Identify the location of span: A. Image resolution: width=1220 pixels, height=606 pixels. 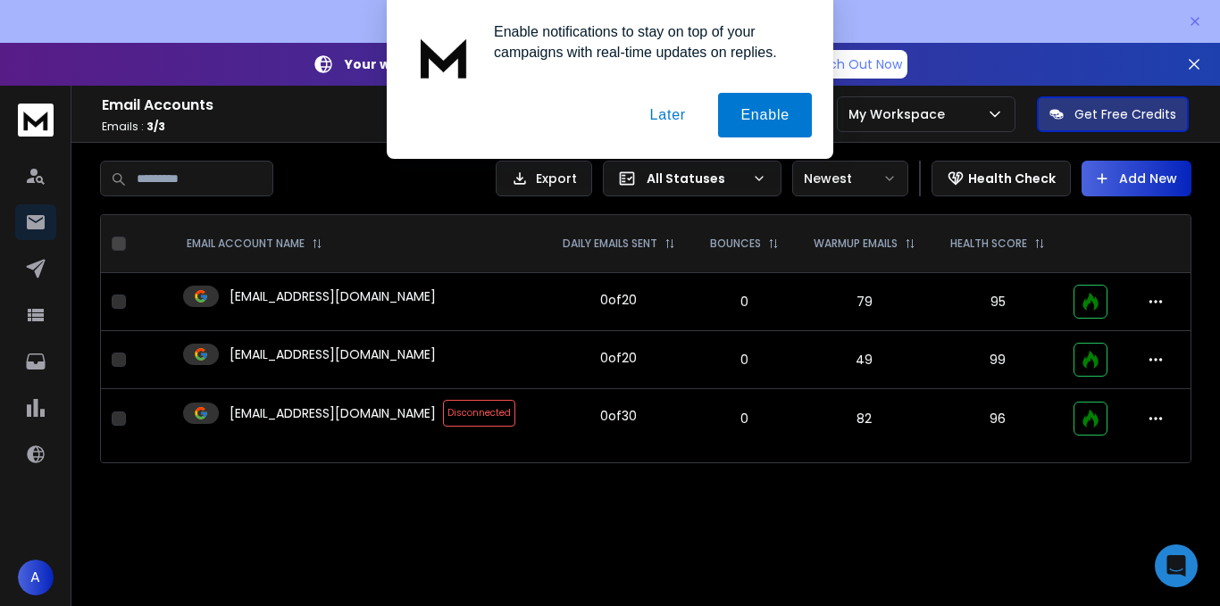
(36, 578).